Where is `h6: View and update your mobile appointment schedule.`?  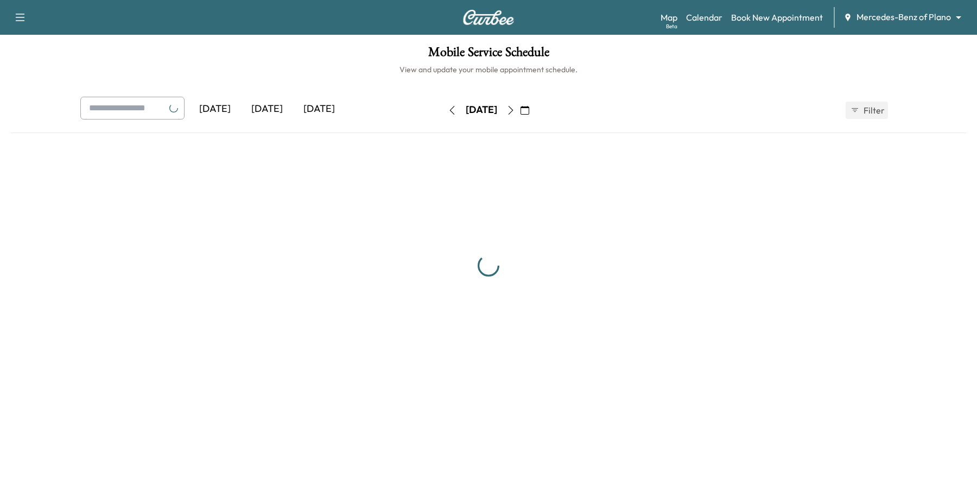 h6: View and update your mobile appointment schedule. is located at coordinates (489, 69).